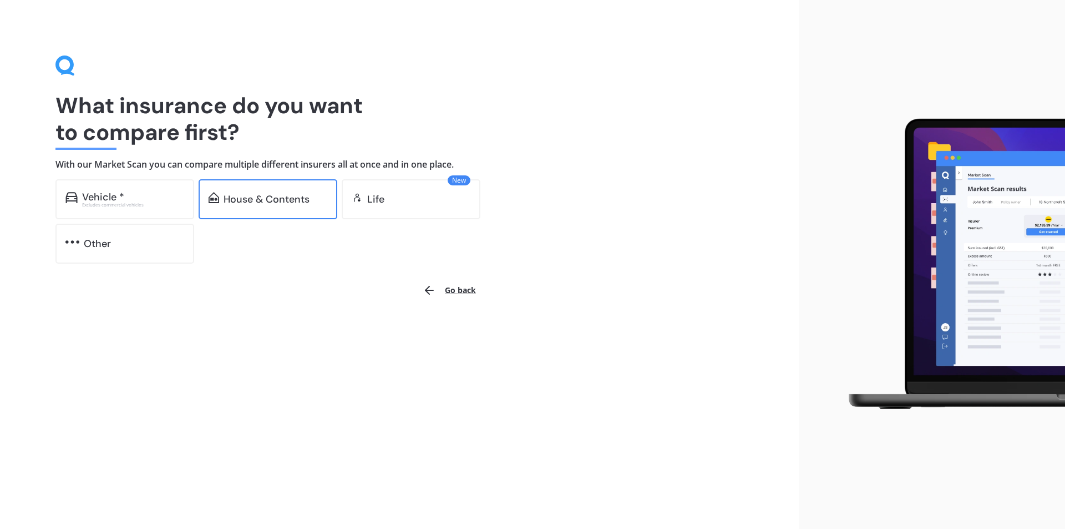 Image resolution: width=1065 pixels, height=529 pixels. I want to click on div: Life, so click(375, 199).